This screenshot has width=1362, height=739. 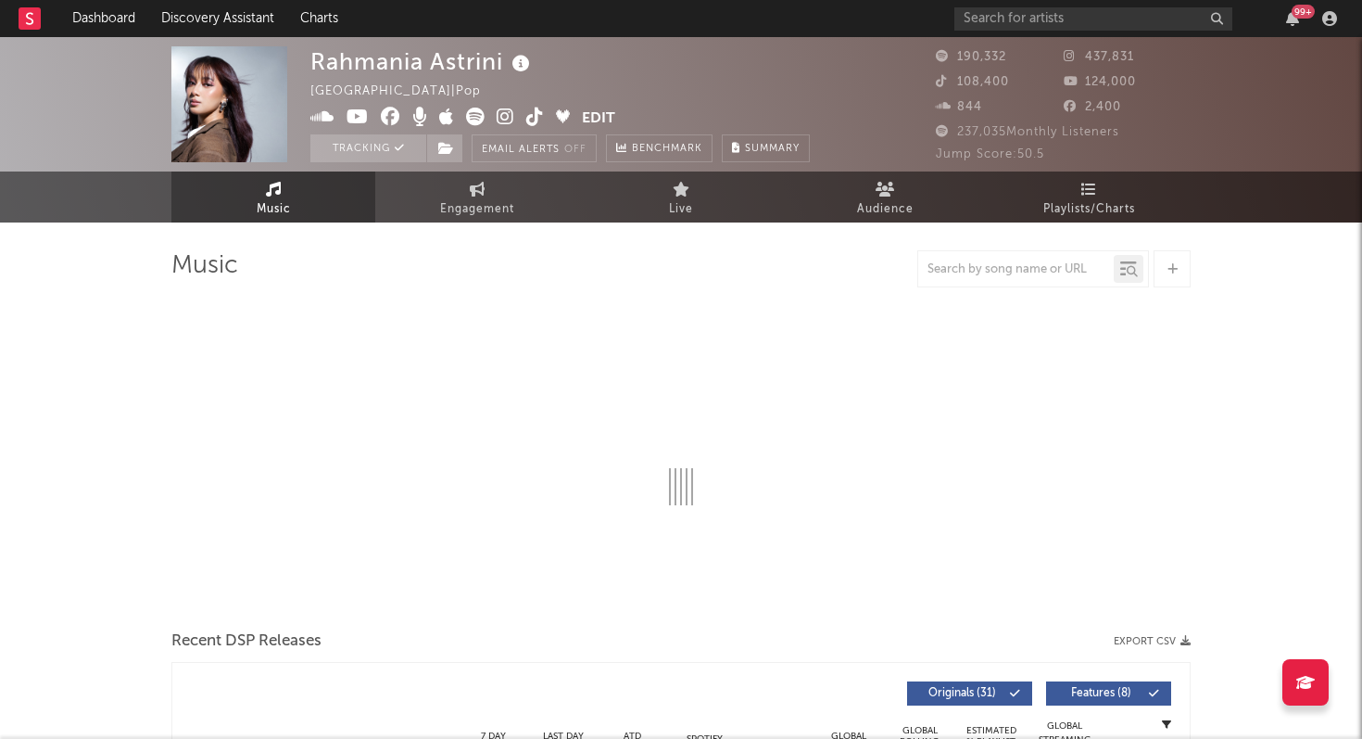 I want to click on input: Search by song name or URL, so click(x=1016, y=270).